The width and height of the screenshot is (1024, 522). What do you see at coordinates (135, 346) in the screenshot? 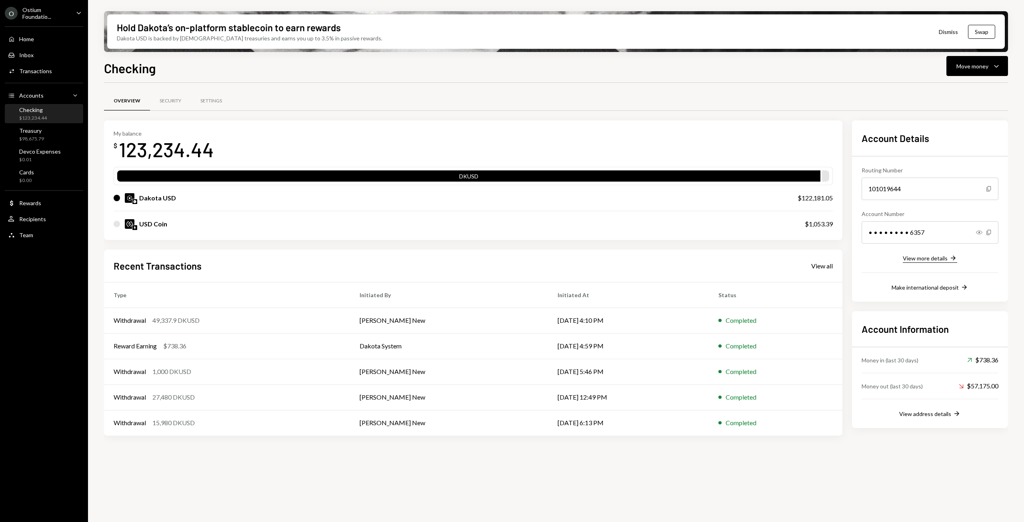
I see `div: Reward Earning` at bounding box center [135, 346].